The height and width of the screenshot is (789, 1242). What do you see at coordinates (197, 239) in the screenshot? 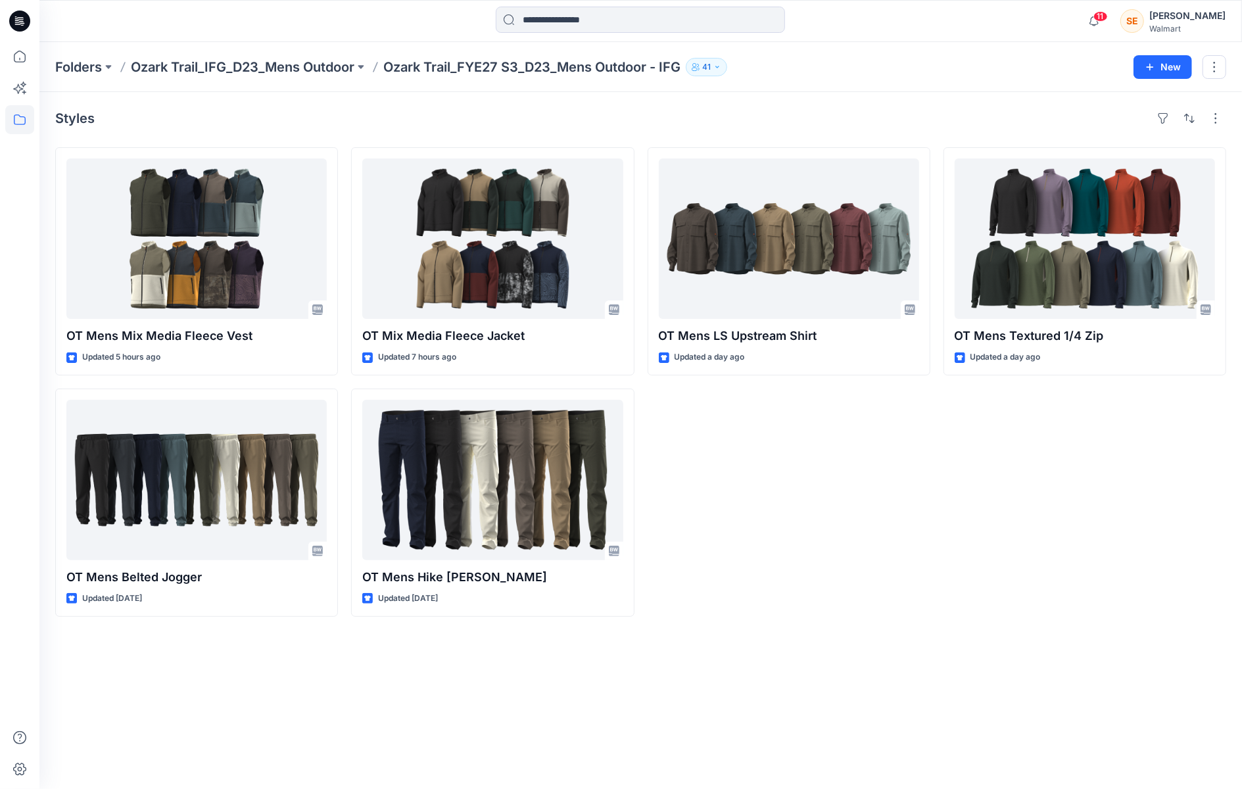
I see `a: OT Mens Mix Media Fleece Vest` at bounding box center [197, 239].